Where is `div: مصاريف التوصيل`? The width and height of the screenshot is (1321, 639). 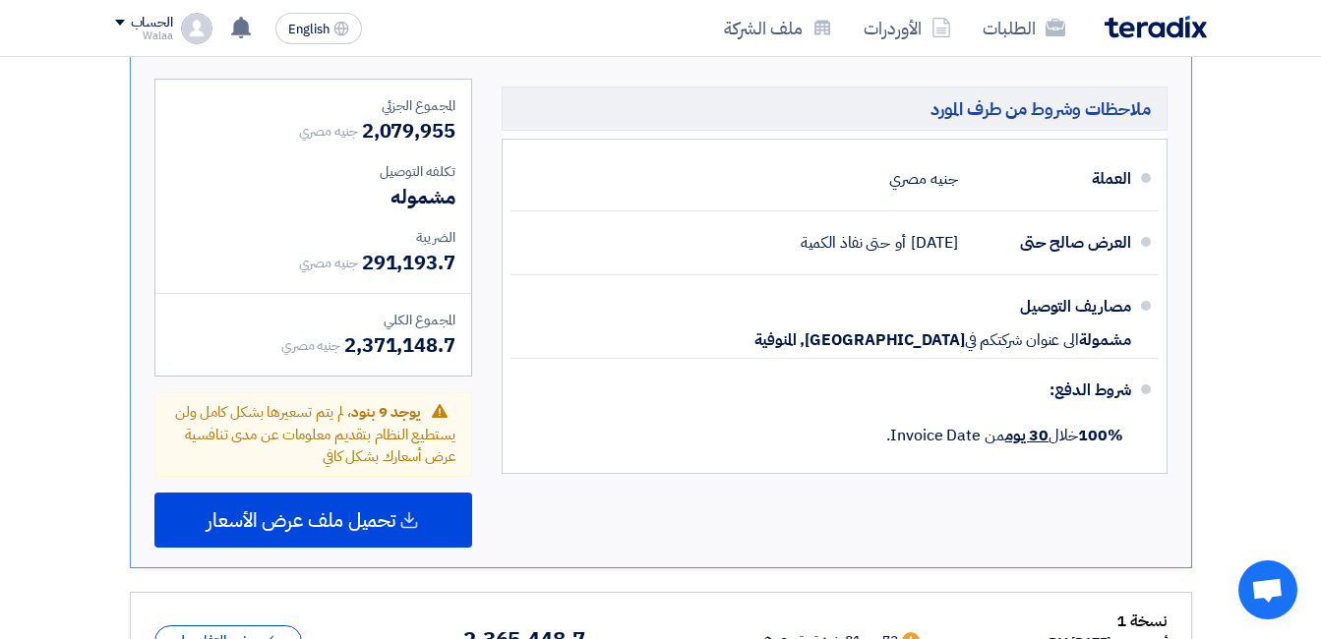
div: مصاريف التوصيل is located at coordinates (1052, 307).